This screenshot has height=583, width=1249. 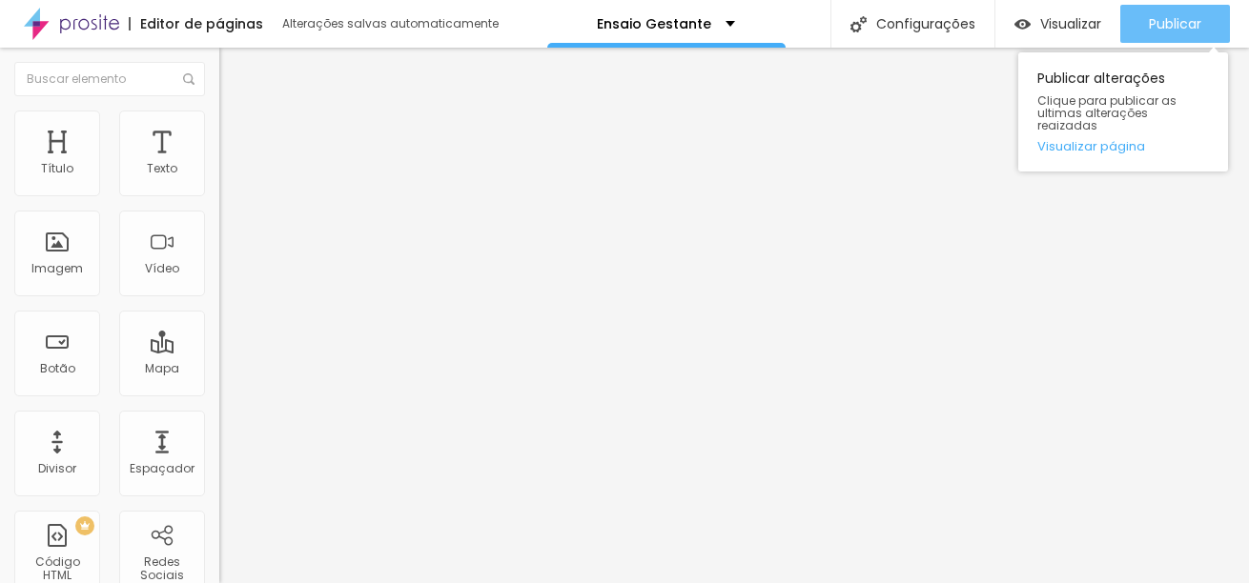 I want to click on button: Publicar, so click(x=1174, y=24).